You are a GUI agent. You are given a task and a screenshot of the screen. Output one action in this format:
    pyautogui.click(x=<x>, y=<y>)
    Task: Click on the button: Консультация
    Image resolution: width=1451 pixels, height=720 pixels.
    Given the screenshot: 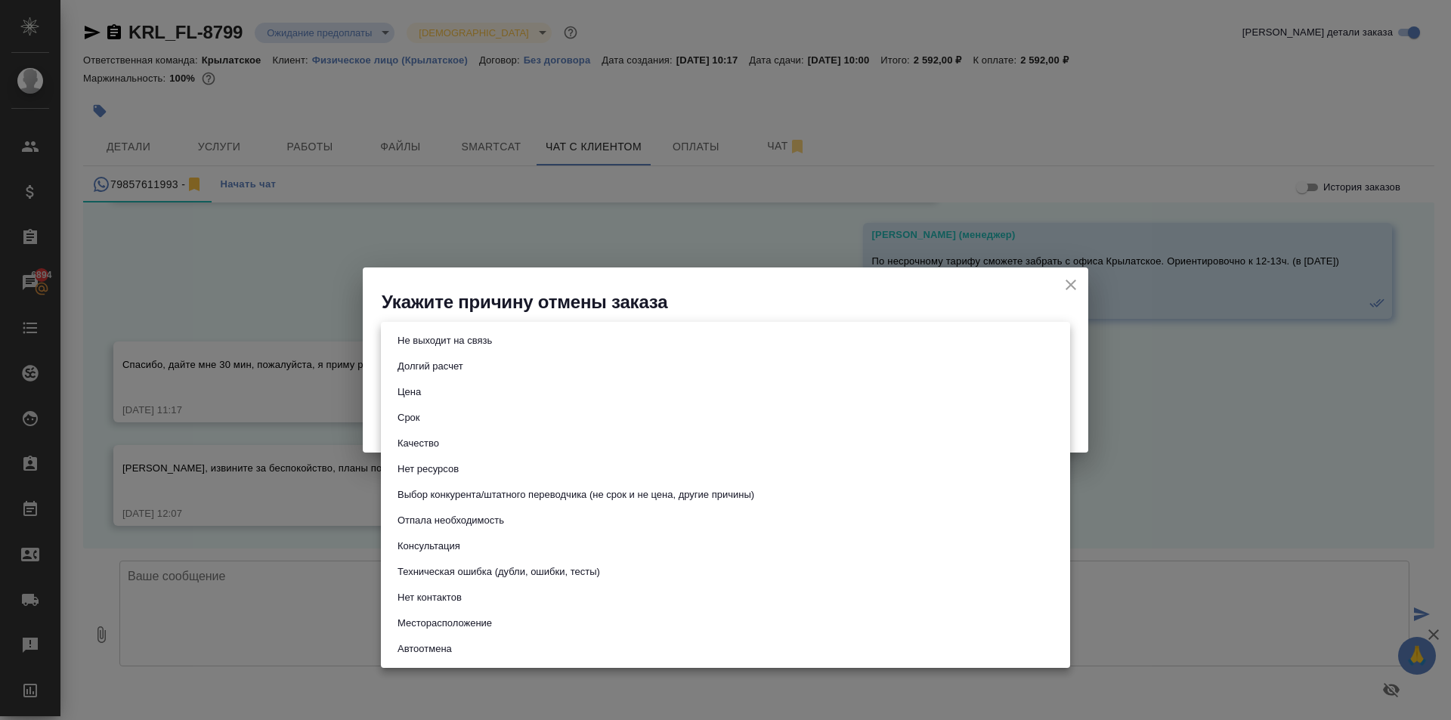 What is the action you would take?
    pyautogui.click(x=428, y=546)
    